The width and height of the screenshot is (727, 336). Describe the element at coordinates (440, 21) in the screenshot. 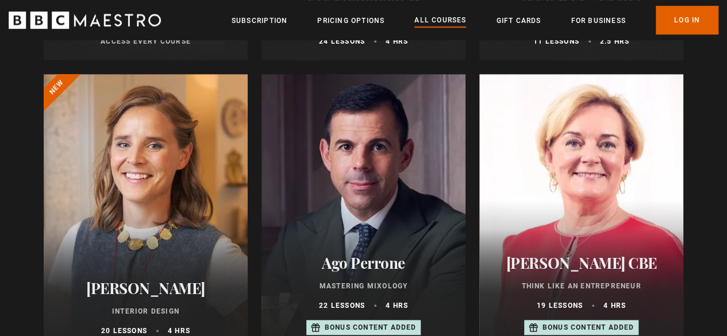

I see `a: All Courses` at that location.